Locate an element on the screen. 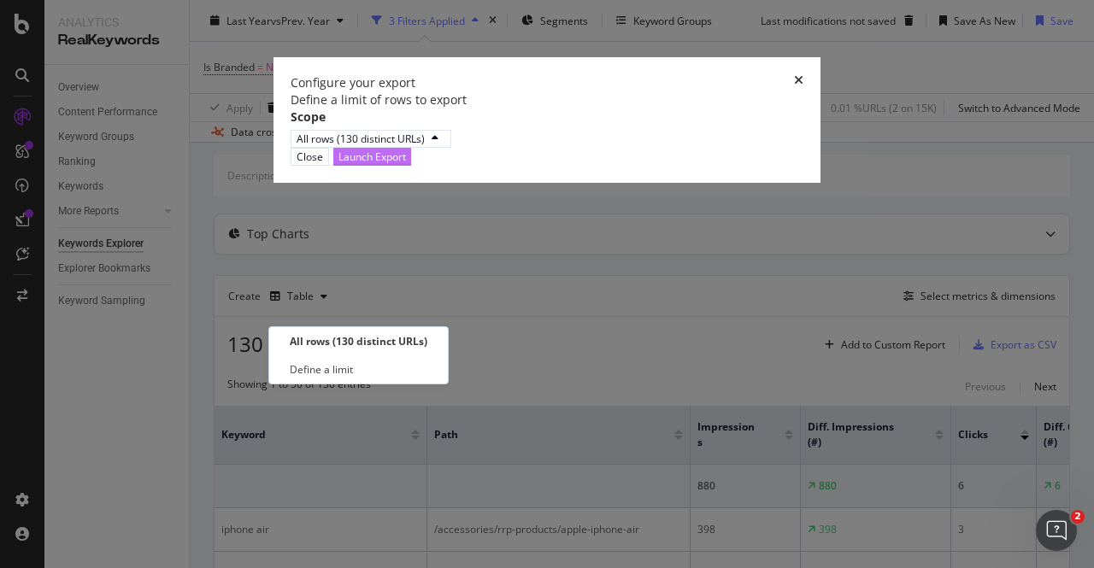 The image size is (1094, 568). div: Define a limit of rows to export is located at coordinates (547, 100).